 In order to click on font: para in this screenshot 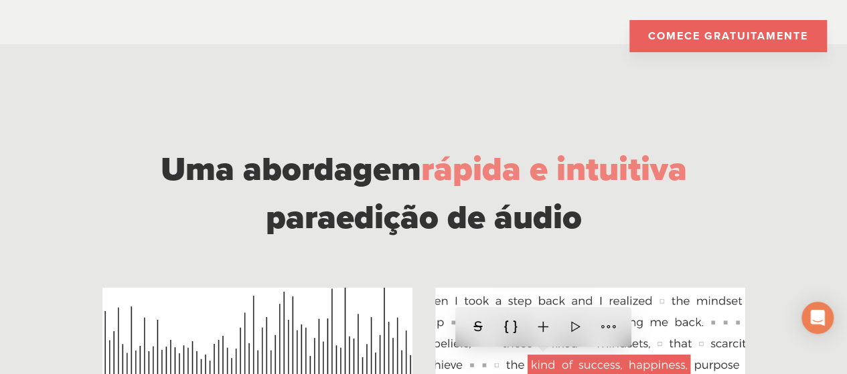, I will do `click(301, 218)`.